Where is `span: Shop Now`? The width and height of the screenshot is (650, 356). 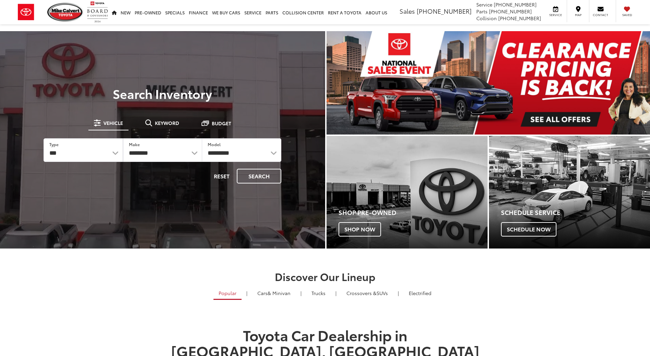 span: Shop Now is located at coordinates (360, 229).